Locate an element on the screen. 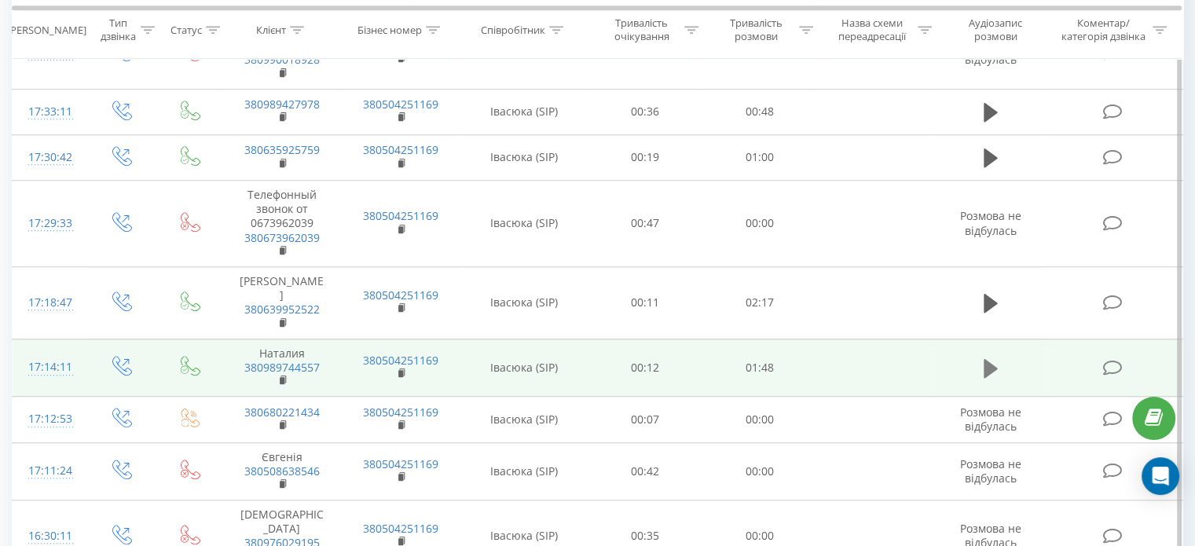 The height and width of the screenshot is (546, 1195). div: Статус is located at coordinates (186, 29).